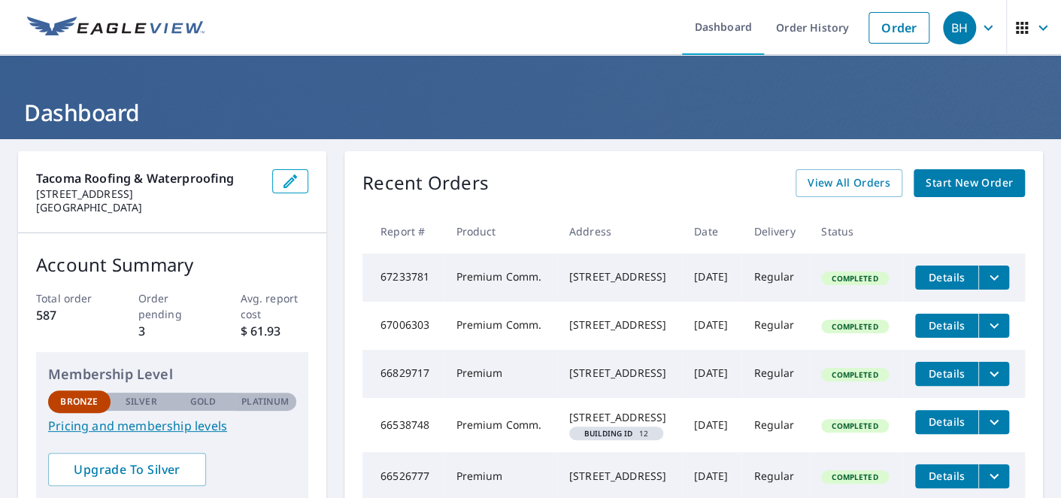 This screenshot has width=1061, height=498. Describe the element at coordinates (172, 425) in the screenshot. I see `a: Pricing and membership levels` at that location.